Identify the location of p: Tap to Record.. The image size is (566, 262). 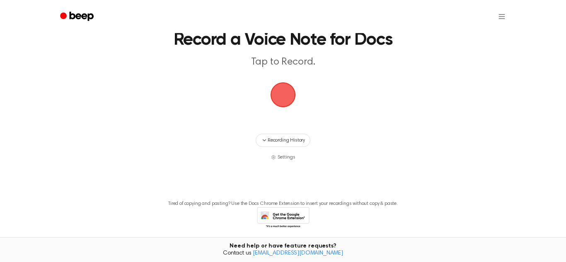
(283, 62).